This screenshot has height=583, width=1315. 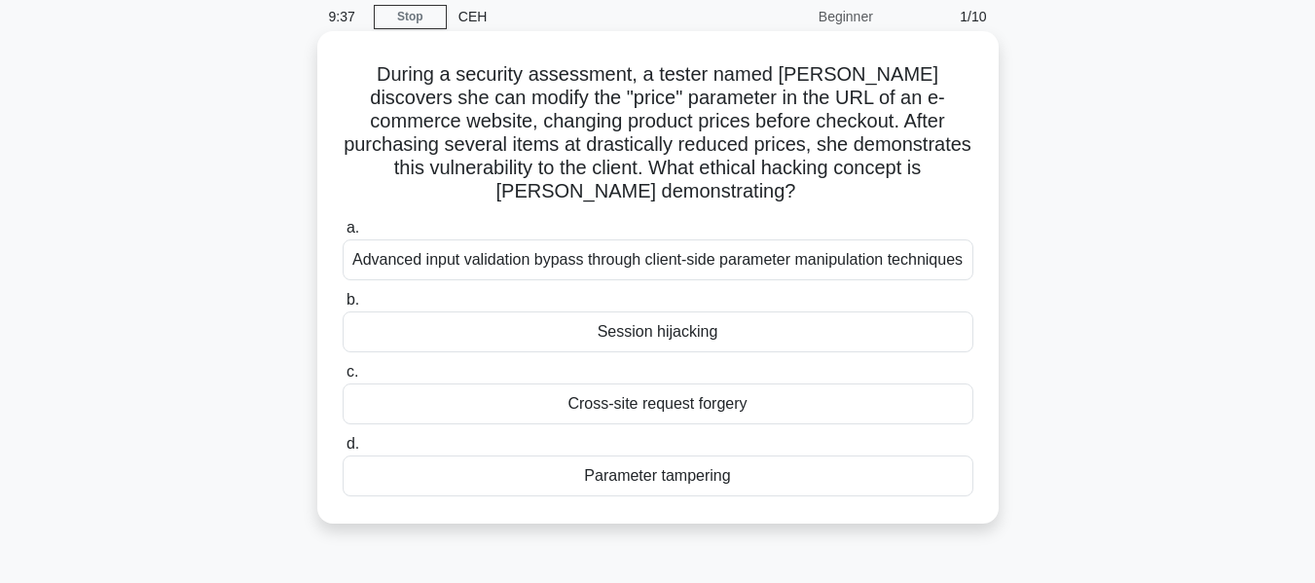 What do you see at coordinates (658, 404) in the screenshot?
I see `div: Cross-site request forgery` at bounding box center [658, 404].